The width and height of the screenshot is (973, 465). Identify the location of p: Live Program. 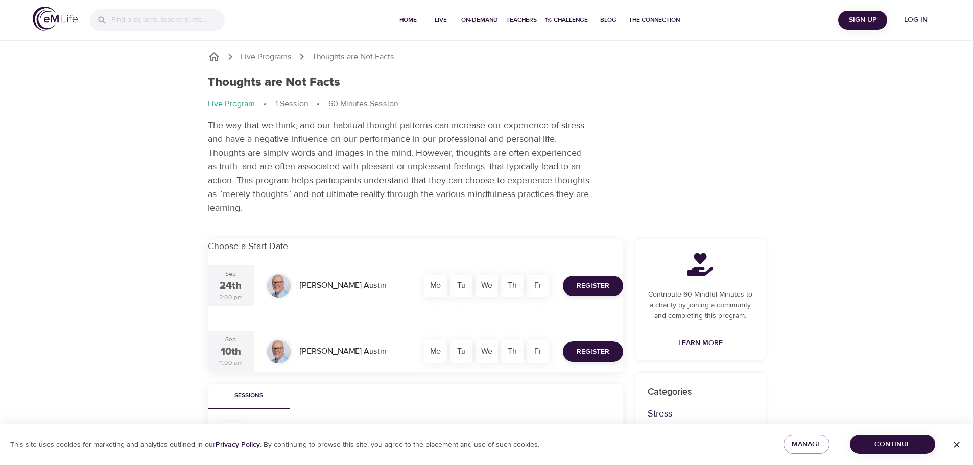
(231, 104).